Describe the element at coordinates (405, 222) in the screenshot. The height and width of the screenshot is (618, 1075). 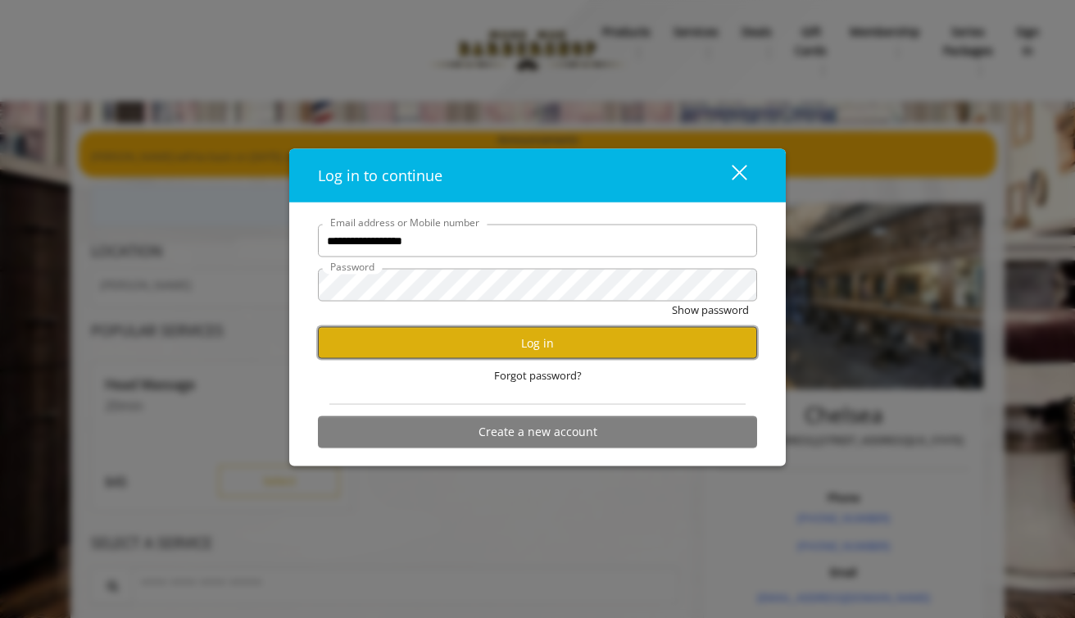
I see `label: Email address or Mobile number` at that location.